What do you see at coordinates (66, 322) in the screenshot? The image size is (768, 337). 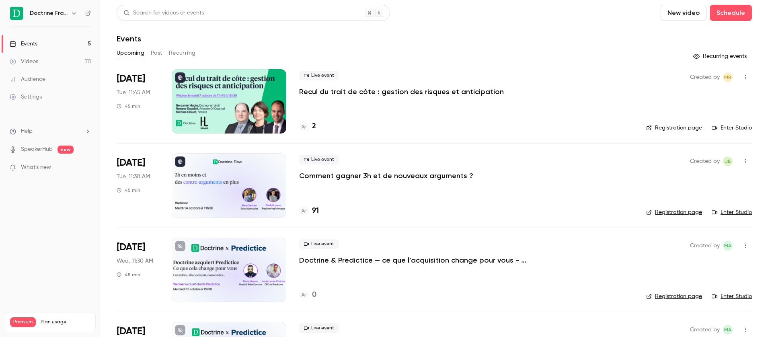 I see `span: Plan usage` at bounding box center [66, 322].